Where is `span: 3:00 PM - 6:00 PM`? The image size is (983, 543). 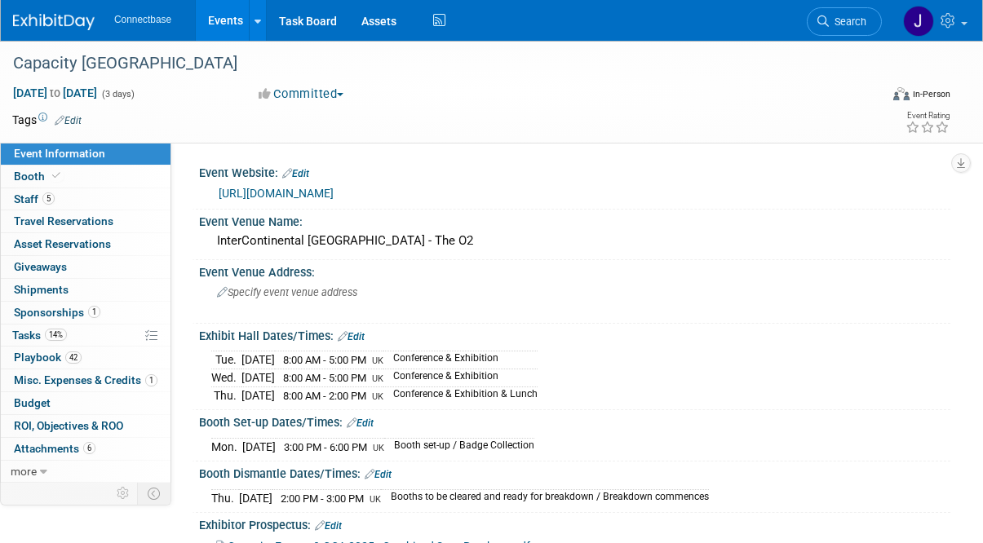
span: 3:00 PM - 6:00 PM is located at coordinates (325, 447).